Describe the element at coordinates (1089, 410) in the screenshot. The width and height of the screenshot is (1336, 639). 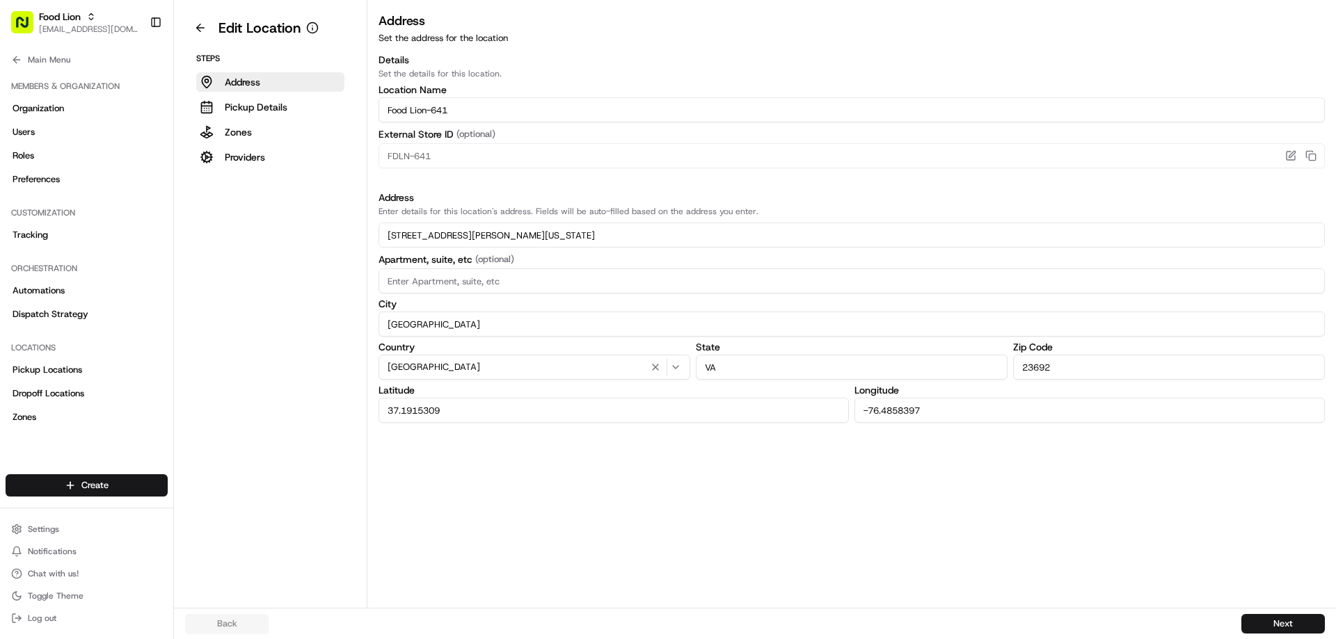
I see `input: Enter Longitude` at that location.